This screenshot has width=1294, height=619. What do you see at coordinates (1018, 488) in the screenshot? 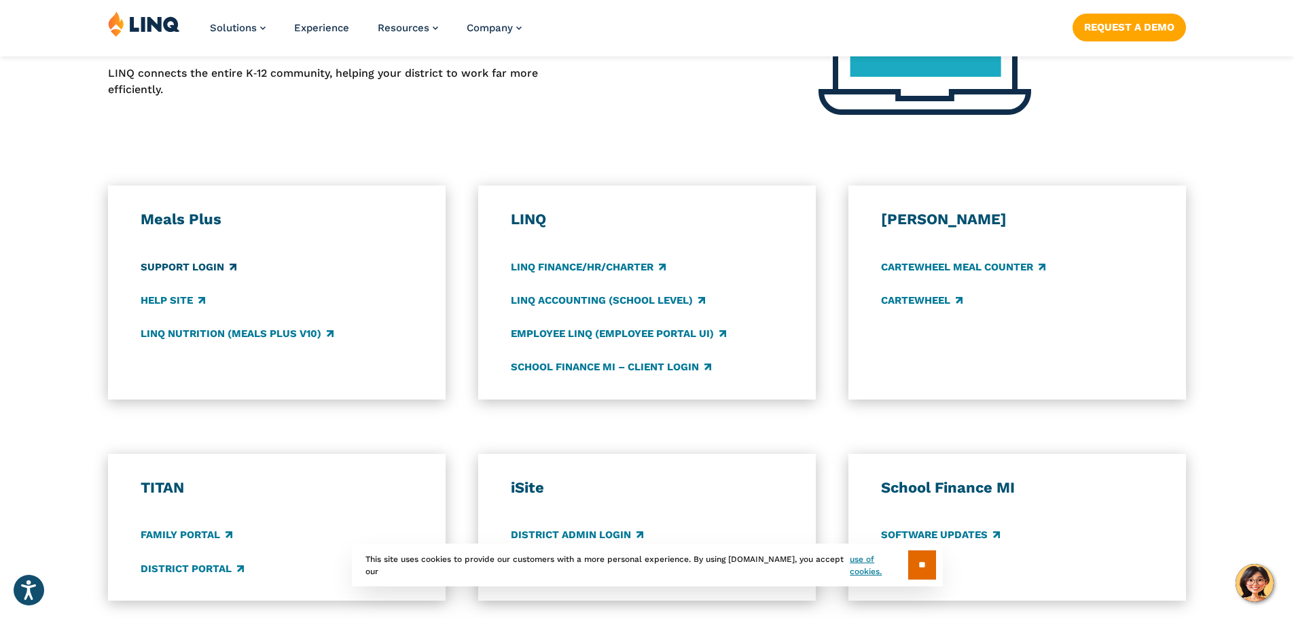
I see `h3: School Finance MI` at bounding box center [1018, 488].